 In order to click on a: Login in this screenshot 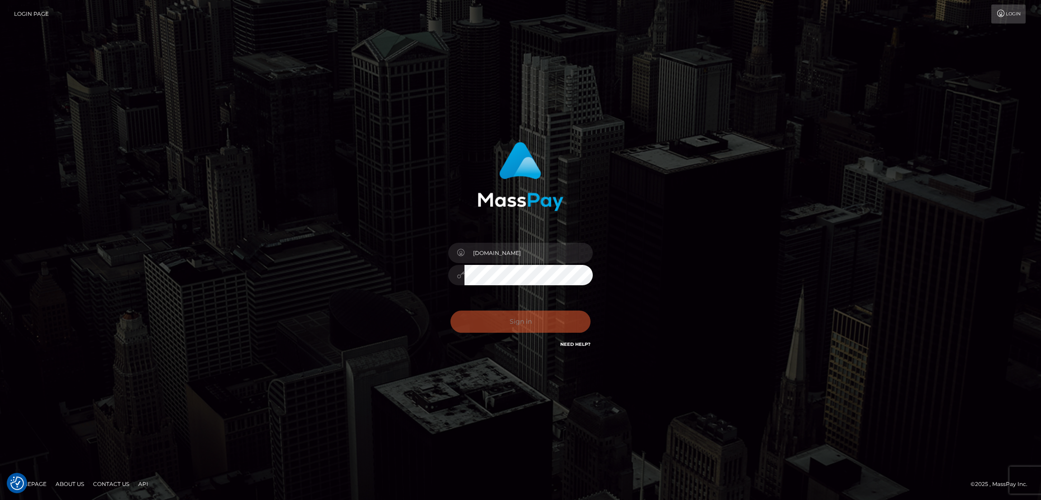, I will do `click(1008, 14)`.